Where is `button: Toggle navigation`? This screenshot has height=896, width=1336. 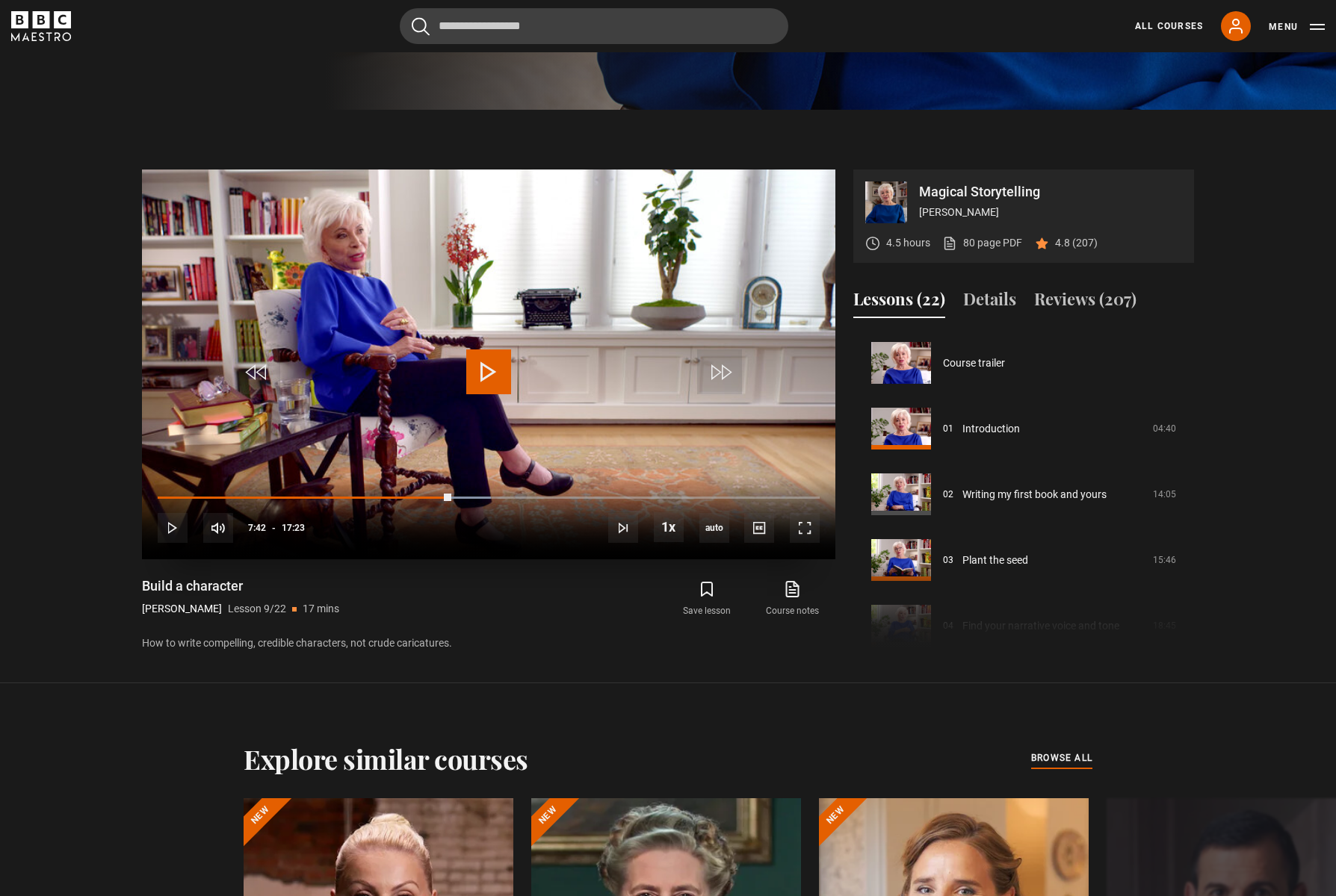
button: Toggle navigation is located at coordinates (1296, 27).